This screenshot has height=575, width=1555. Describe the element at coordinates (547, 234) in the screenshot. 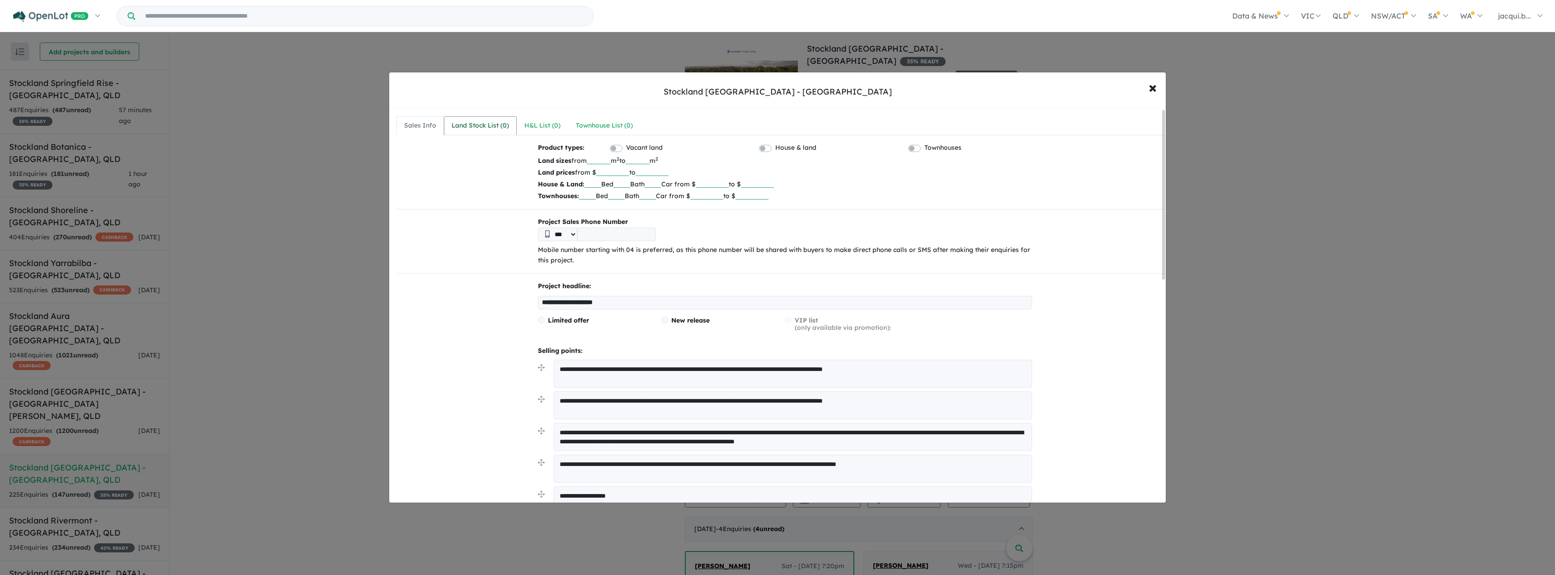

I see `img: Phone icon` at that location.